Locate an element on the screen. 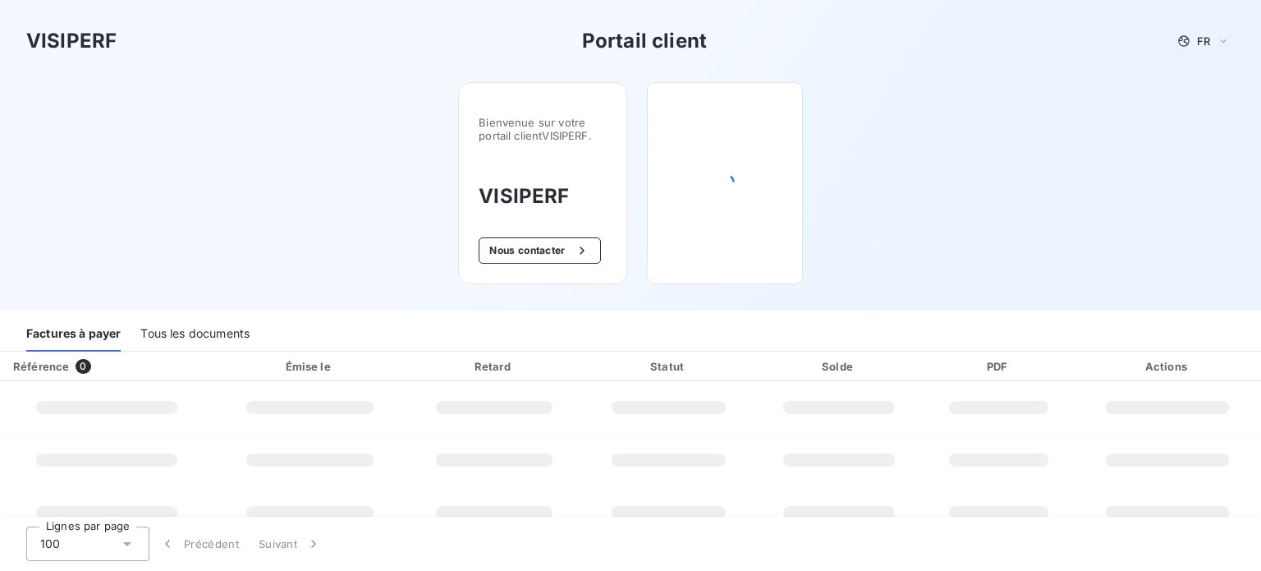 The height and width of the screenshot is (571, 1261). button: Nous contacter is located at coordinates (539, 250).